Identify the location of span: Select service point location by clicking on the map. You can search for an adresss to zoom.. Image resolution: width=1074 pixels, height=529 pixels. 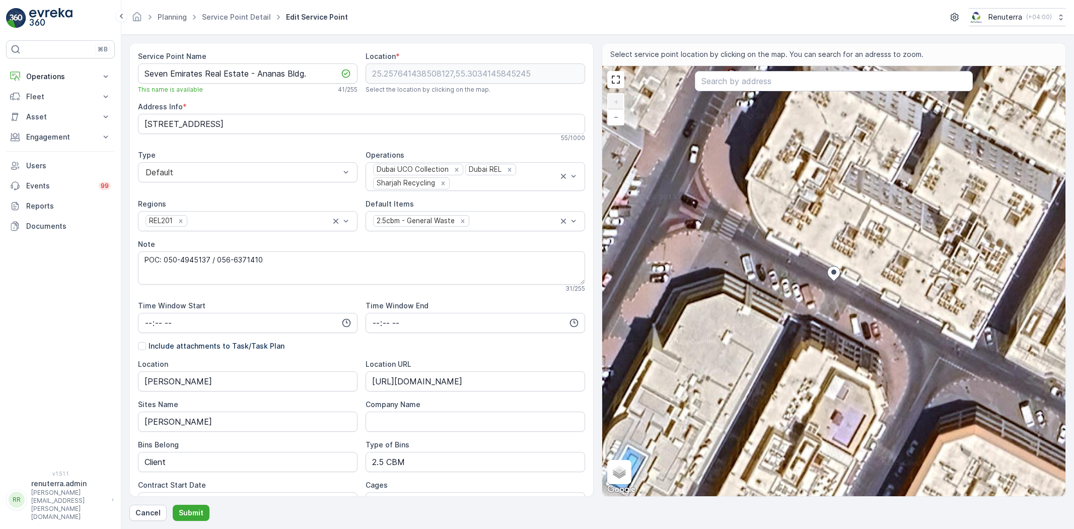
(767, 54).